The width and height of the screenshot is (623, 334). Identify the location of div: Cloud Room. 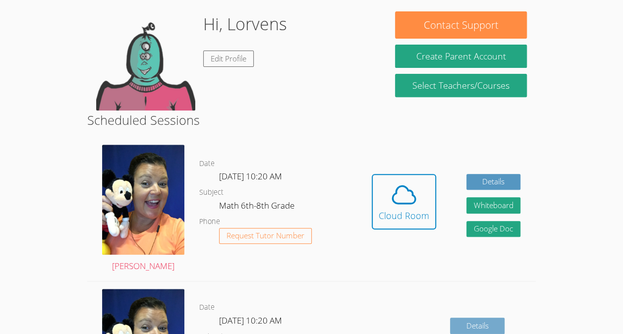
(404, 216).